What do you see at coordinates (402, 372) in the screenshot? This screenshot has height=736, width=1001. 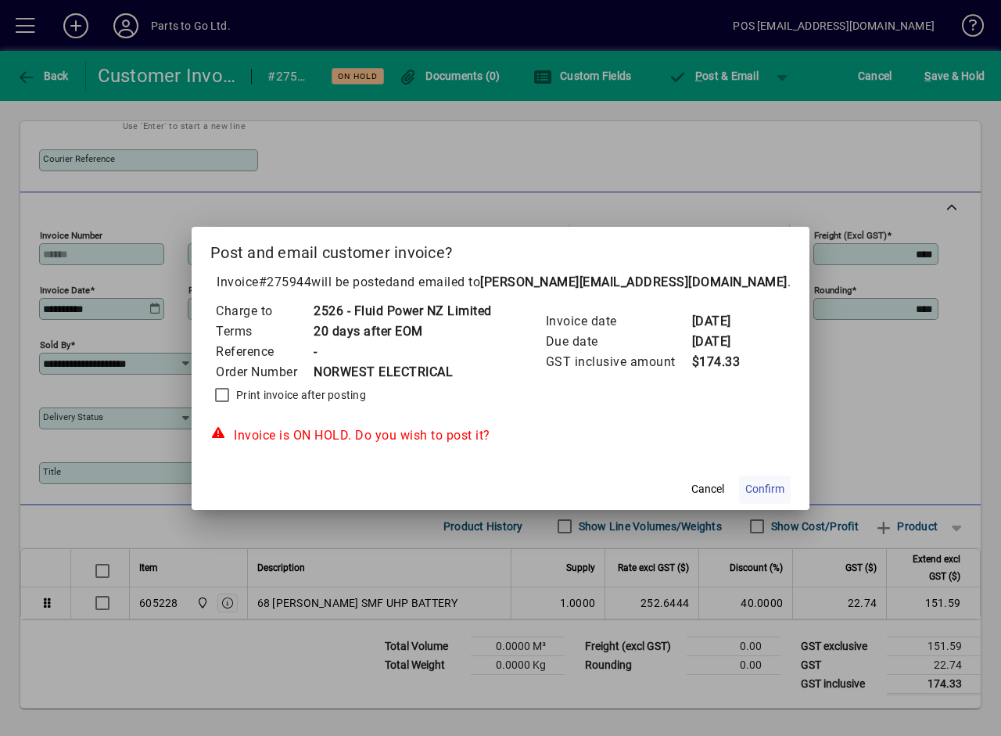 I see `td: NORWEST ELECTRICAL` at bounding box center [402, 372].